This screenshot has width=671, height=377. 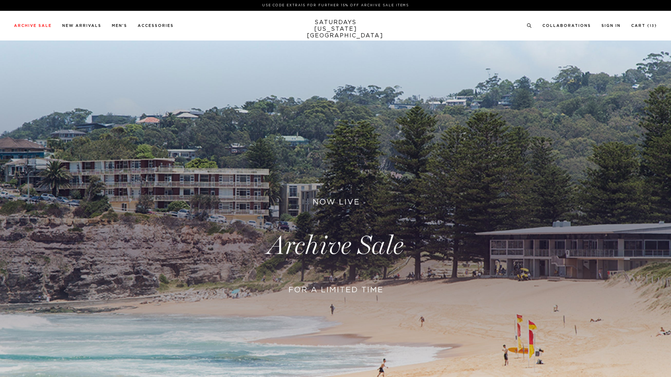 I want to click on small: 13, so click(x=652, y=26).